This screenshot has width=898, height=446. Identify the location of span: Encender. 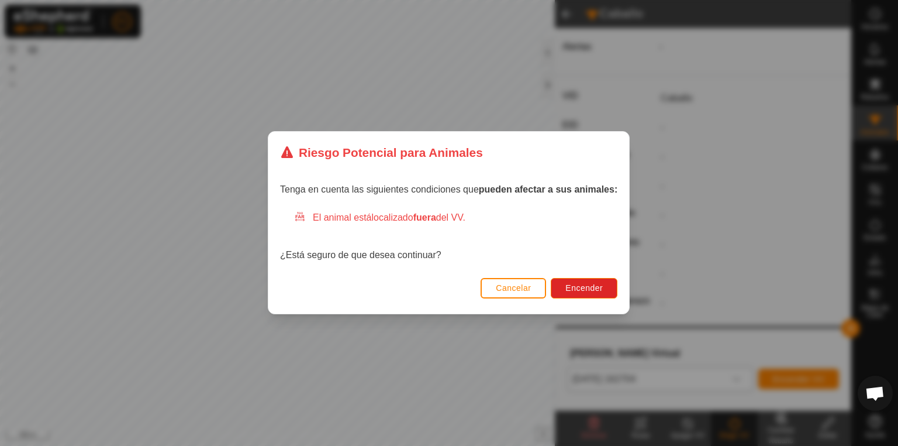
(585, 288).